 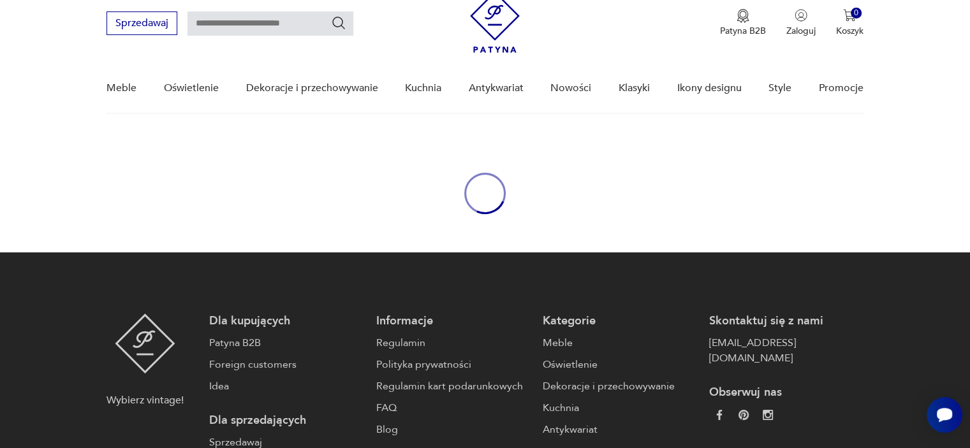 I want to click on p: Patyna B2B, so click(x=743, y=31).